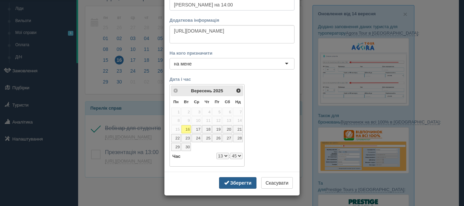 The image size is (464, 206). I want to click on button: Скасувати, so click(277, 183).